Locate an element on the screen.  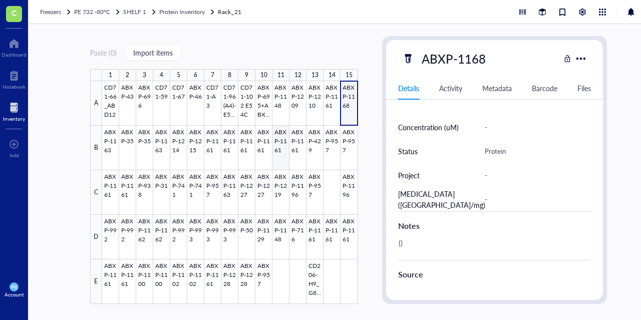
span: C is located at coordinates (14, 13).